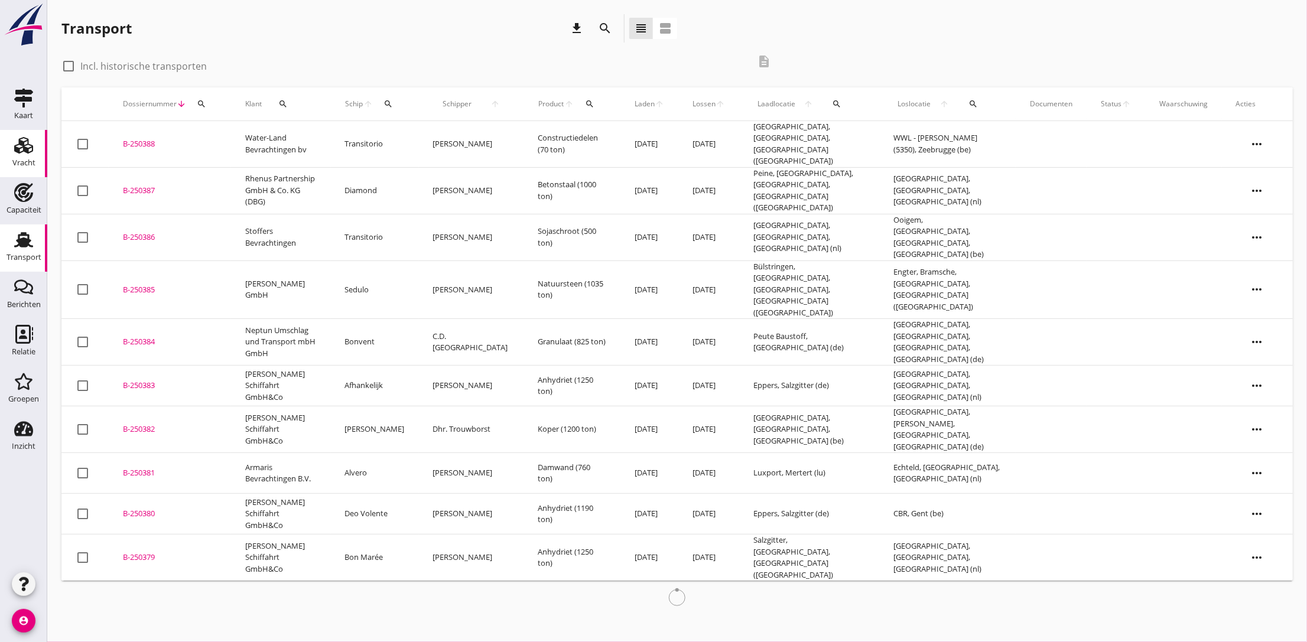 The height and width of the screenshot is (642, 1307). Describe the element at coordinates (281, 190) in the screenshot. I see `td: Rhenus Partnership GmbH & Co. KG (DBG)` at that location.